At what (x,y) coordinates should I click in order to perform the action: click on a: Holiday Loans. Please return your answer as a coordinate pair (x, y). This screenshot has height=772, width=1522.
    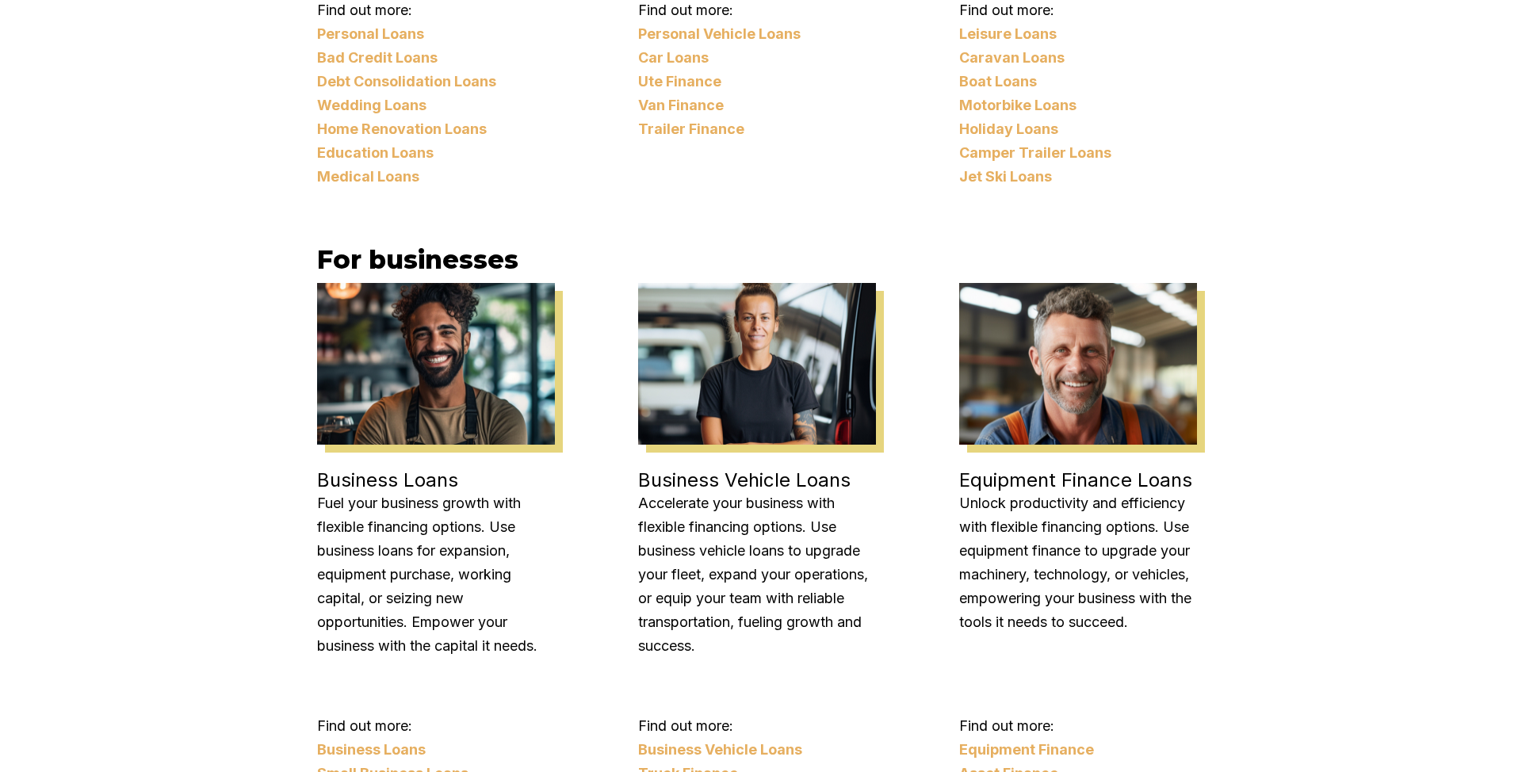
    Looking at the image, I should click on (1078, 129).